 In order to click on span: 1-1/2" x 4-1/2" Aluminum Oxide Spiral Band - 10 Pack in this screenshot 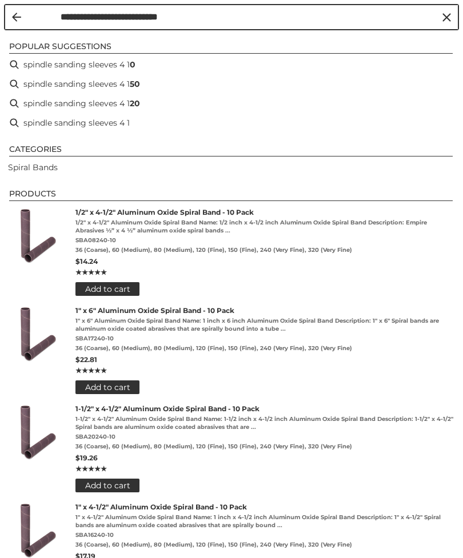, I will do `click(265, 409)`.